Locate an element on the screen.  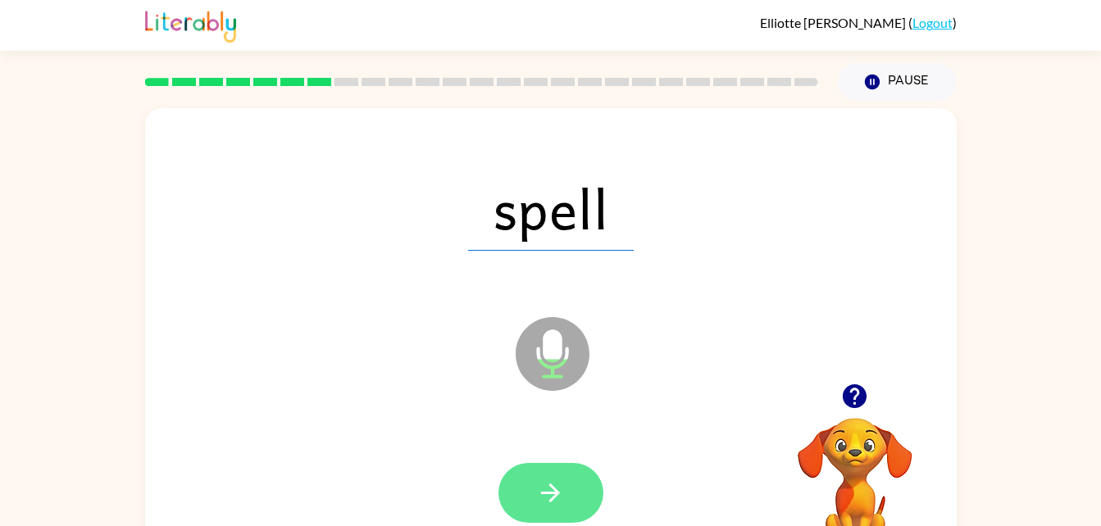
button: Pause is located at coordinates (897, 82).